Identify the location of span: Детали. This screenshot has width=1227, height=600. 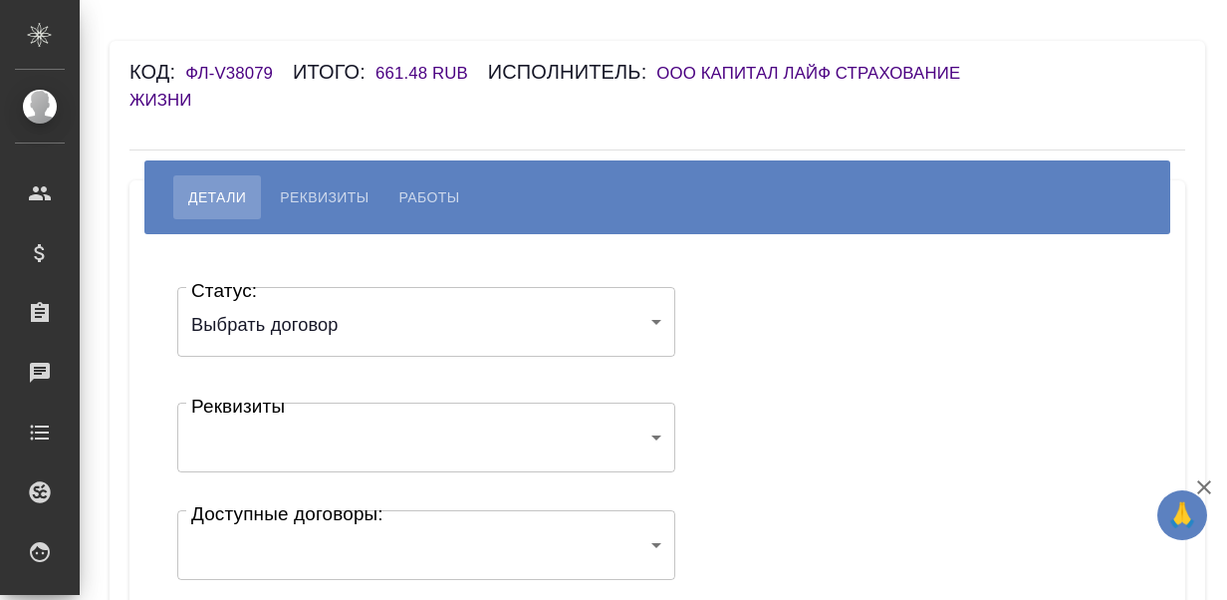
(217, 197).